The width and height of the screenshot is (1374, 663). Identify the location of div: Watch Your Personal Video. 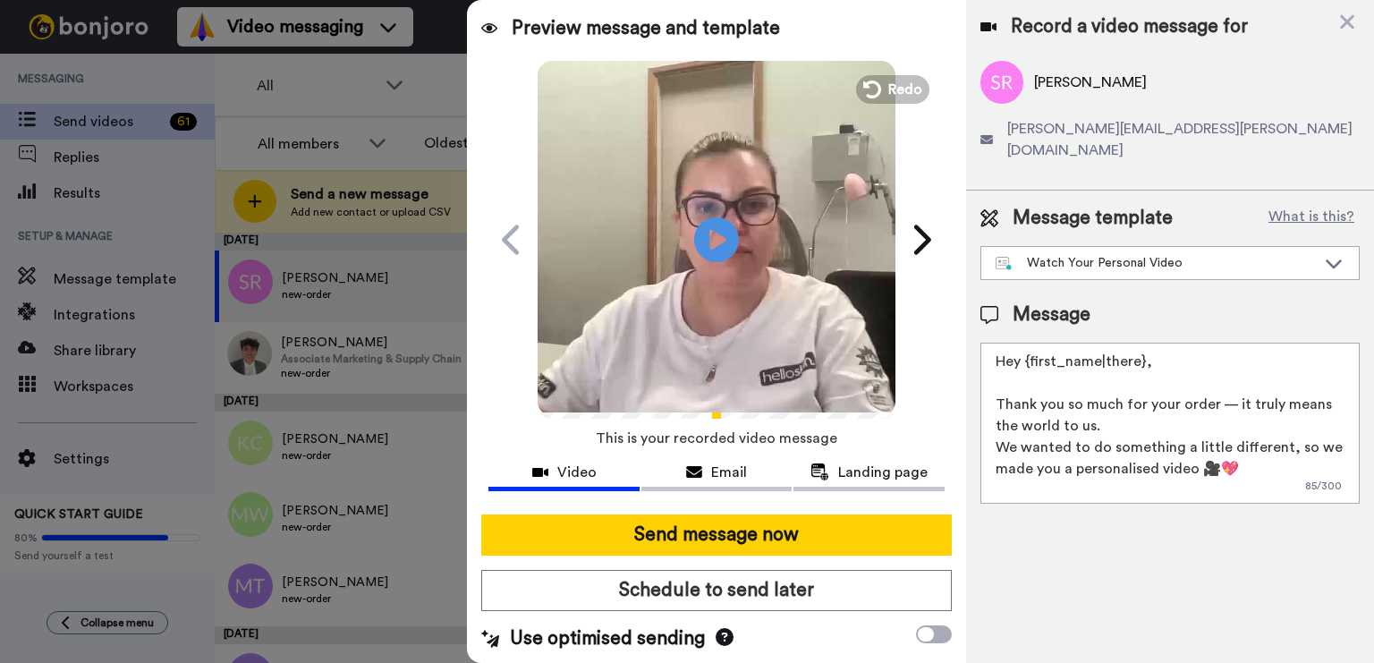
(1156, 263).